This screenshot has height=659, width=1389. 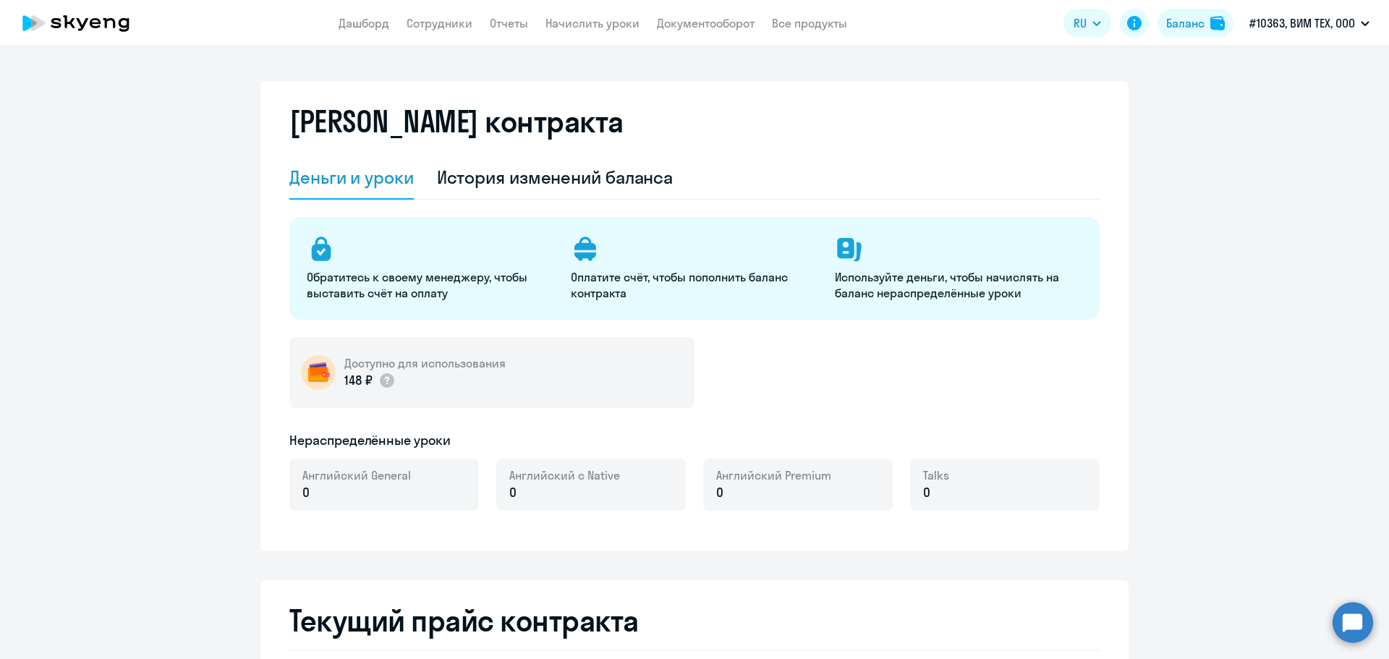 What do you see at coordinates (430, 285) in the screenshot?
I see `p: Обратитесь к своему менеджеру, чтобы выставить счёт на оплату` at bounding box center [430, 285].